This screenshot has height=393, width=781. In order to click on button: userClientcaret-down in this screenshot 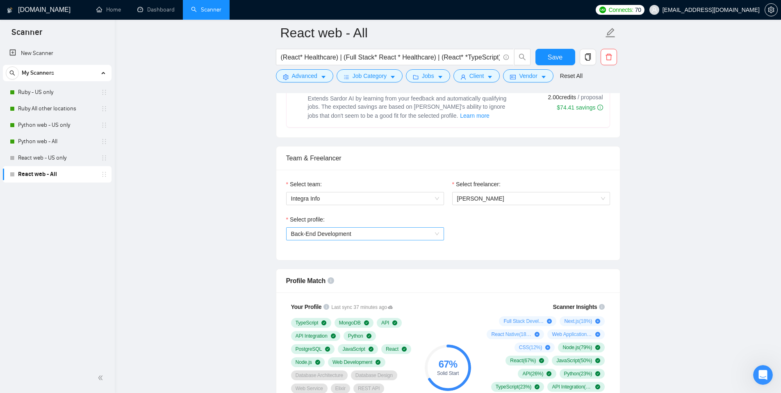, I will do `click(477, 76)`.